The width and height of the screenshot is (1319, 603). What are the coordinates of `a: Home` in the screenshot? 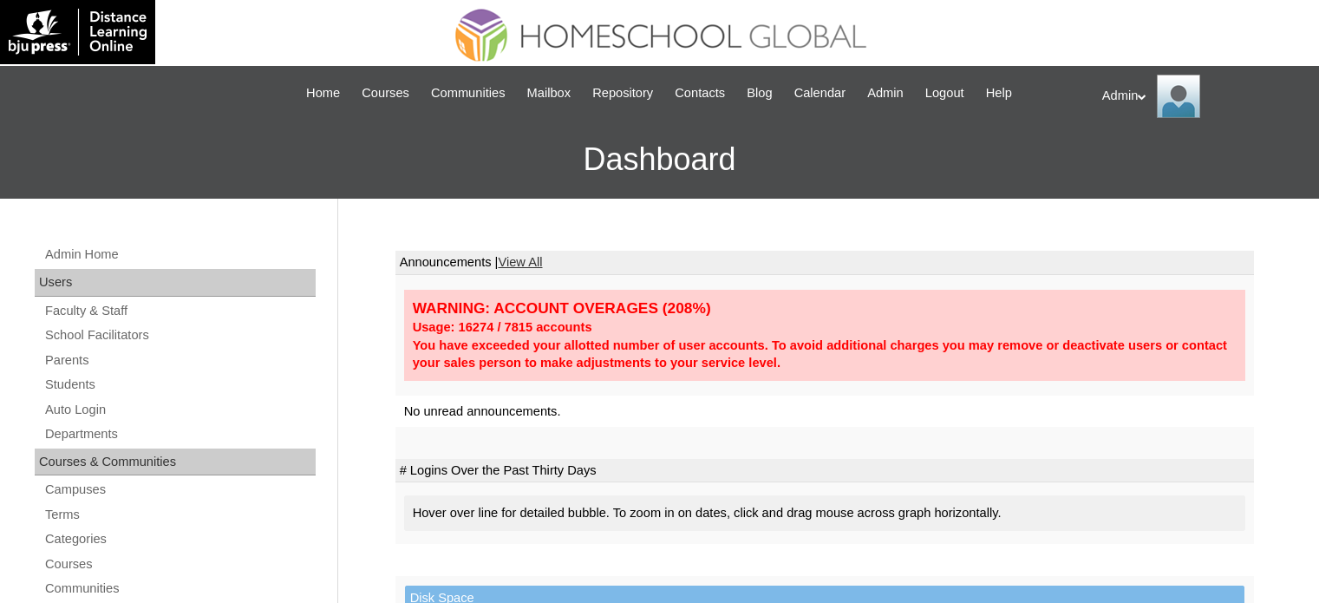 It's located at (323, 93).